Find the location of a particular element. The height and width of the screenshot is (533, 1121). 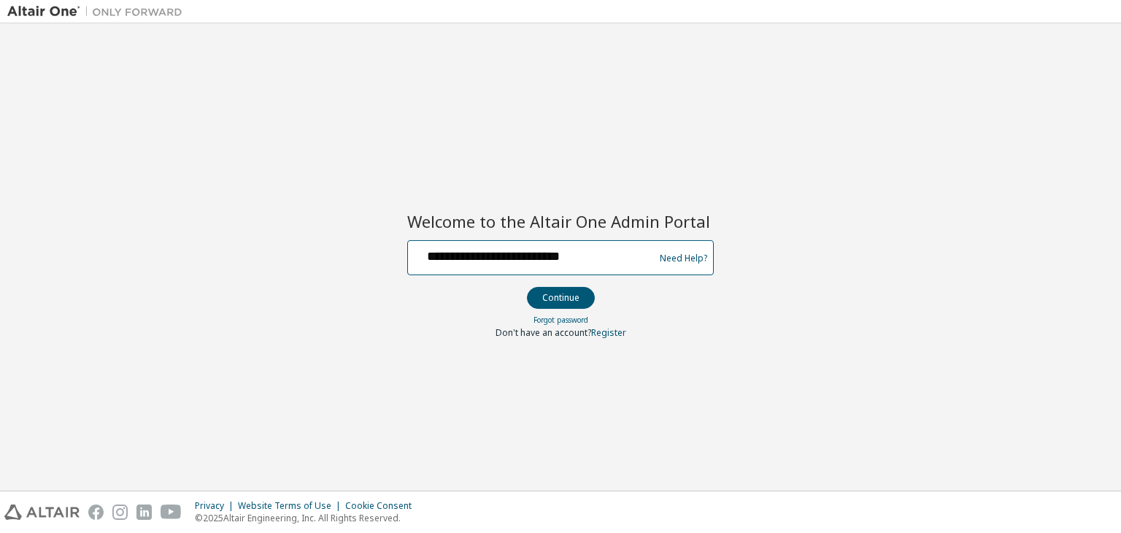

img: linkedin.svg is located at coordinates (144, 511).